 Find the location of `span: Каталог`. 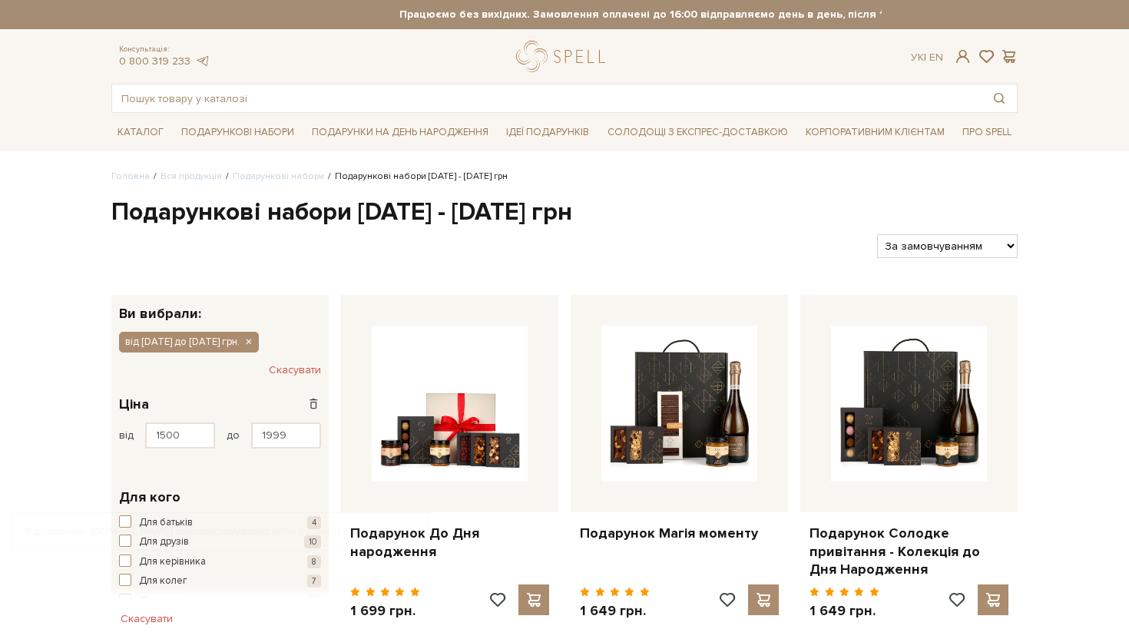

span: Каталог is located at coordinates (141, 132).